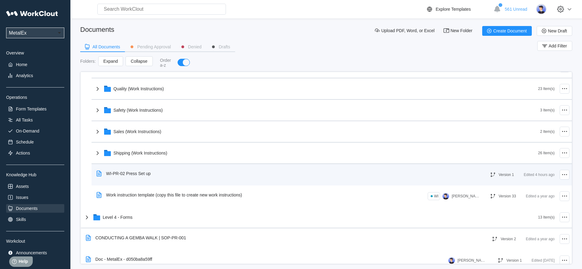 The image size is (582, 269). Describe the element at coordinates (458, 9) in the screenshot. I see `a: Explore Templates` at that location.